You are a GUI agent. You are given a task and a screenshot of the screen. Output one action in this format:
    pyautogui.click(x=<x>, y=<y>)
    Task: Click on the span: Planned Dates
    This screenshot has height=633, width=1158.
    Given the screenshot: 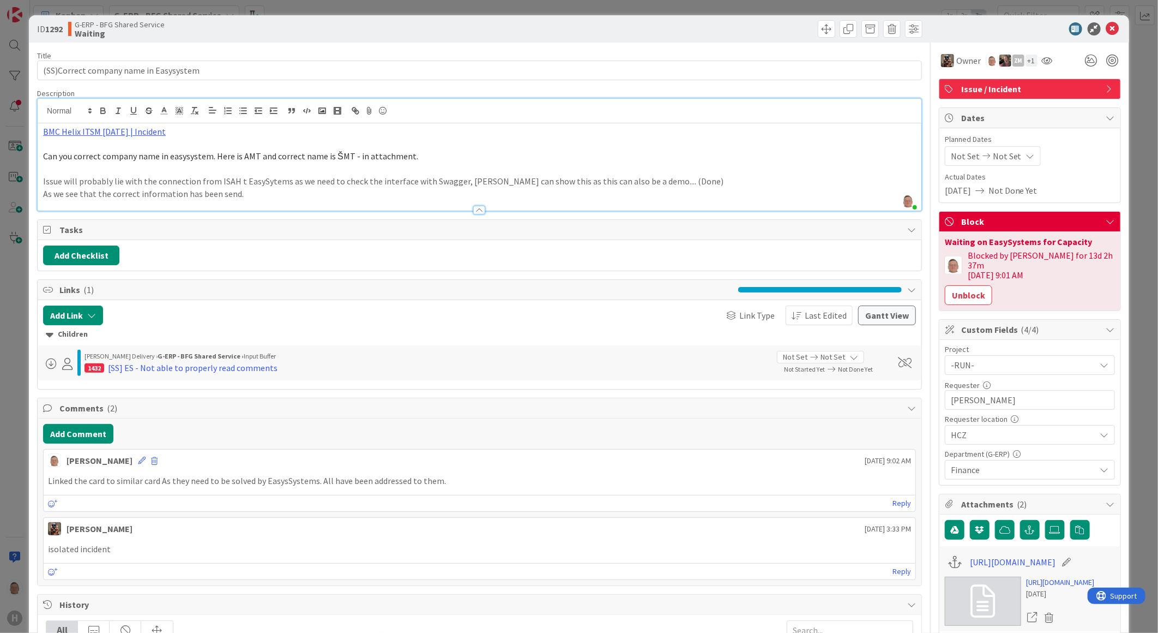 What is the action you would take?
    pyautogui.click(x=1030, y=139)
    